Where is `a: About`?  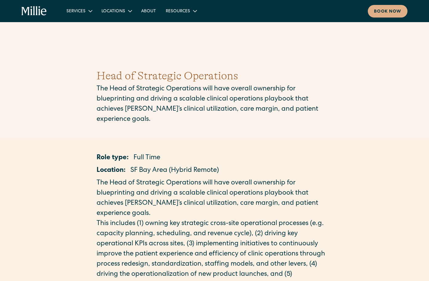 a: About is located at coordinates (148, 11).